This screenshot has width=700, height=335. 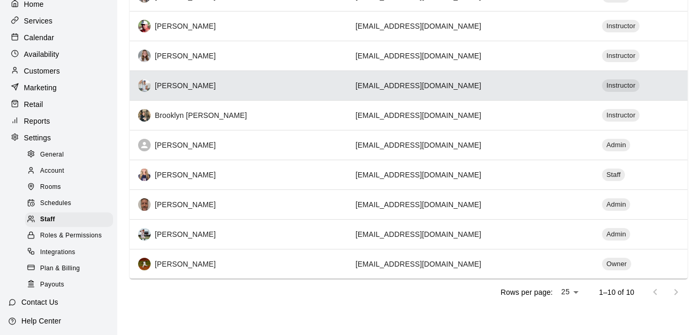 I want to click on div: 25, so click(x=570, y=291).